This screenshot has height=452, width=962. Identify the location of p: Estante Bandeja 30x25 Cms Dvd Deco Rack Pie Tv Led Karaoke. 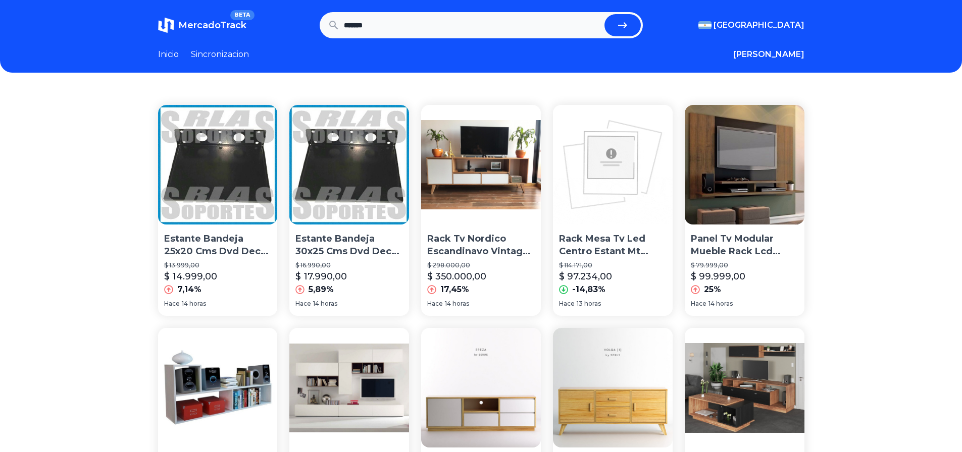
(349, 245).